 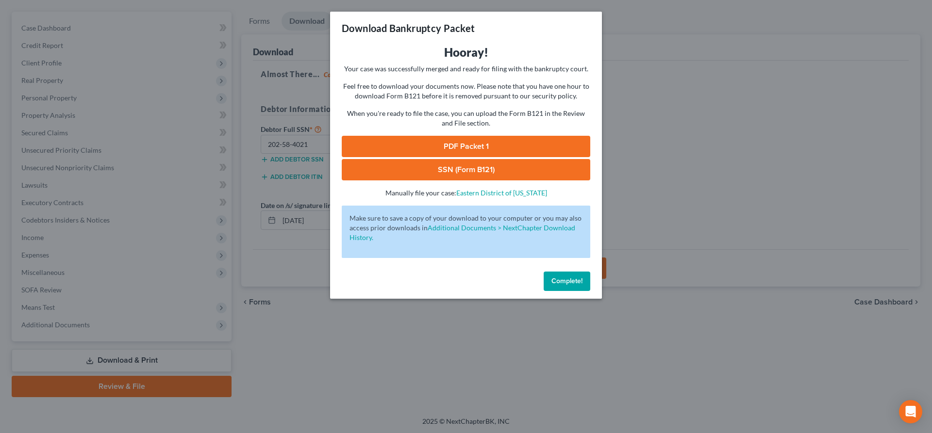 I want to click on a: Additional Documents > NextChapter Download History., so click(x=462, y=232).